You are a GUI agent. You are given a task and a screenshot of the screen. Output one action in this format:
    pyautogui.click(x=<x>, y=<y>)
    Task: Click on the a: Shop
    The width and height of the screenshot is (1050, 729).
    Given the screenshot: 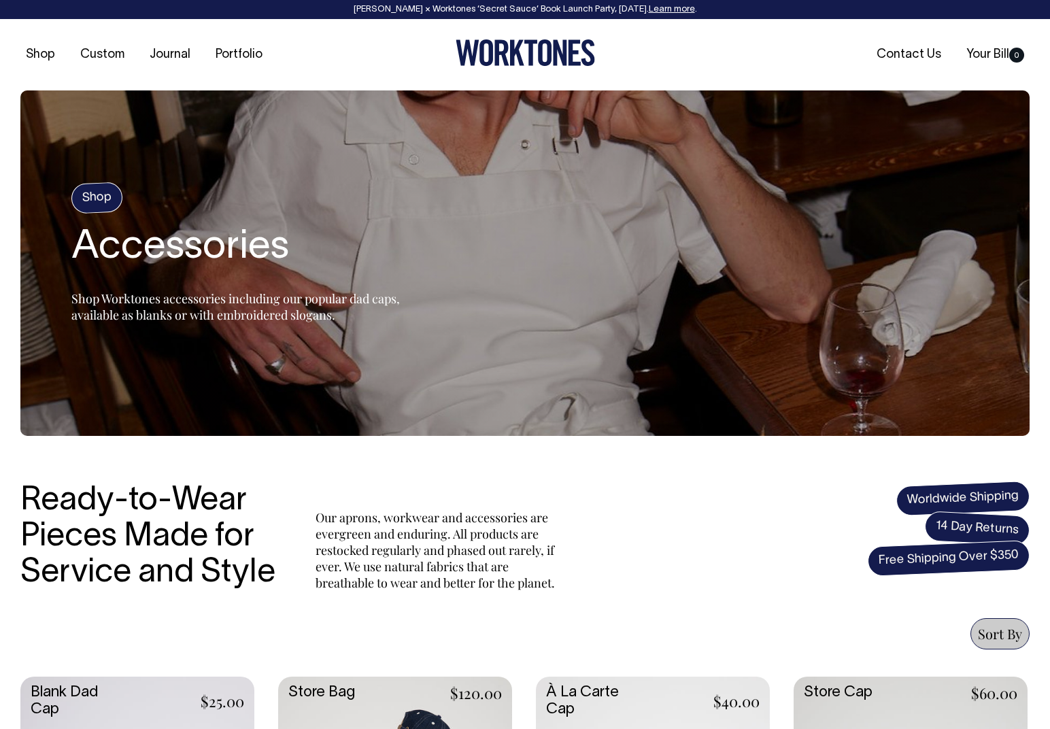 What is the action you would take?
    pyautogui.click(x=40, y=54)
    